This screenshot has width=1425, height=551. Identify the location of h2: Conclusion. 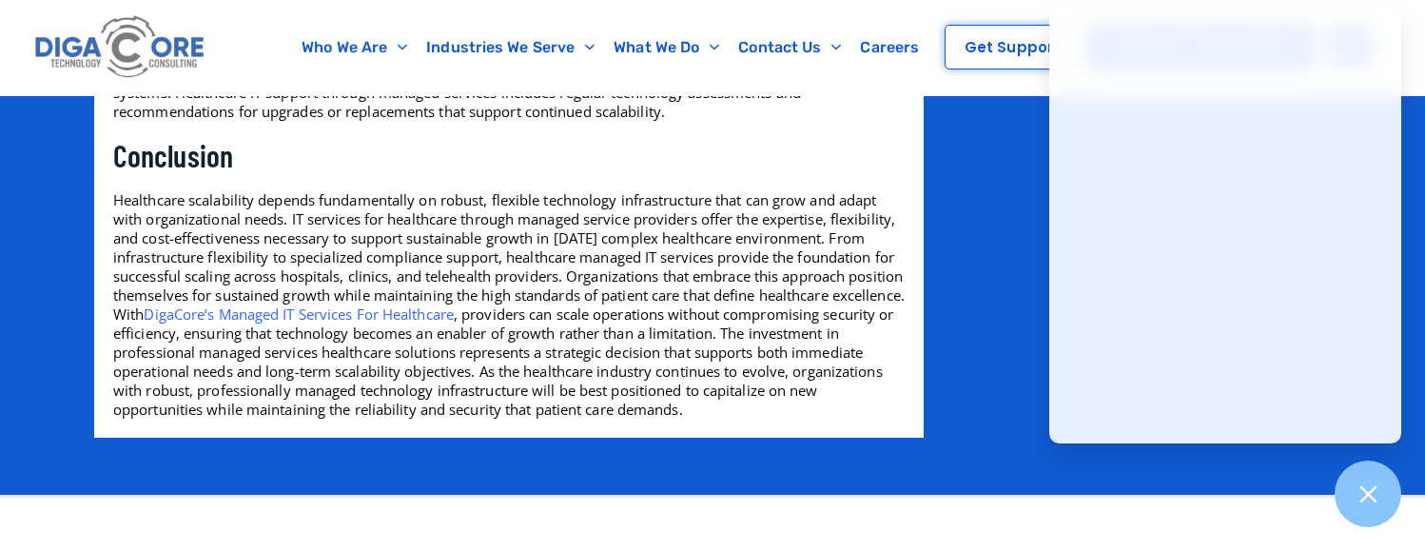
(509, 156).